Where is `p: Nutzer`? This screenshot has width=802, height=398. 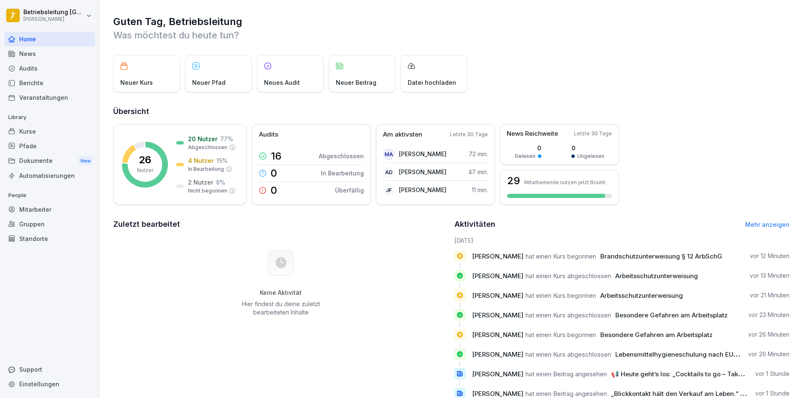
p: Nutzer is located at coordinates (145, 170).